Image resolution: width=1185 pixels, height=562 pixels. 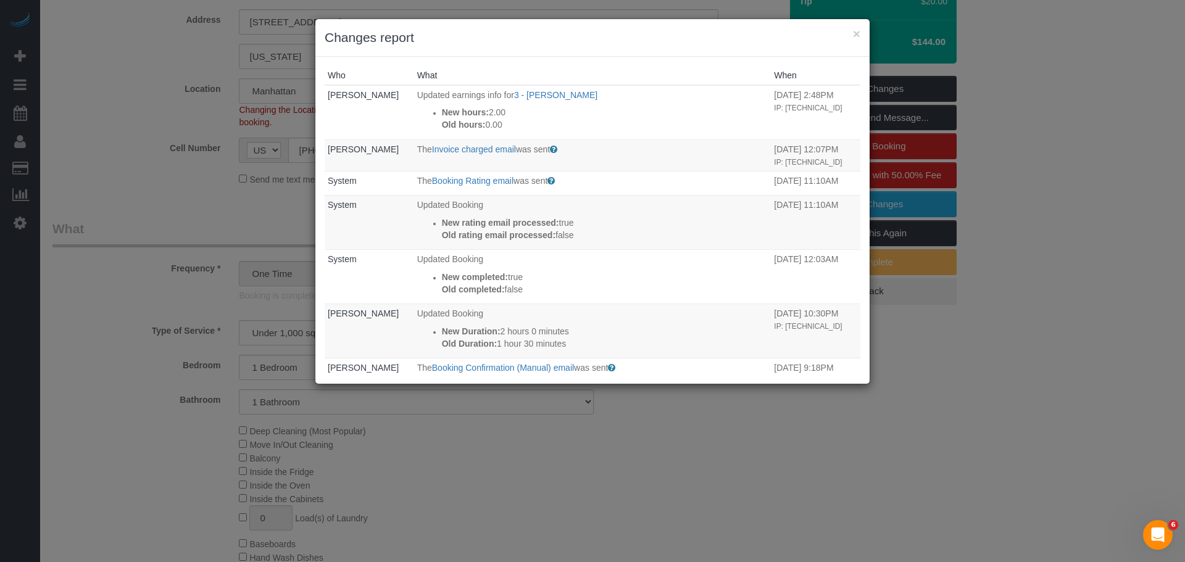 What do you see at coordinates (503, 368) in the screenshot?
I see `a: Booking Confirmation (Manual) email` at bounding box center [503, 368].